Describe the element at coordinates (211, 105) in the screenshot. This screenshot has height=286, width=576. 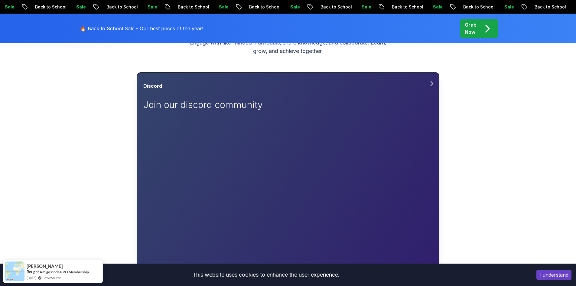
I see `p: Join our discord community` at that location.